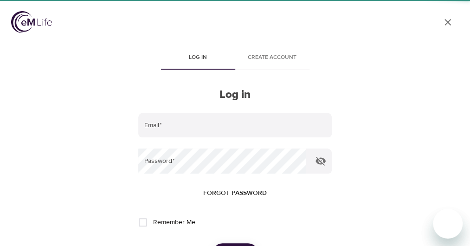 This screenshot has height=246, width=470. Describe the element at coordinates (235, 193) in the screenshot. I see `span: Forgot password` at that location.